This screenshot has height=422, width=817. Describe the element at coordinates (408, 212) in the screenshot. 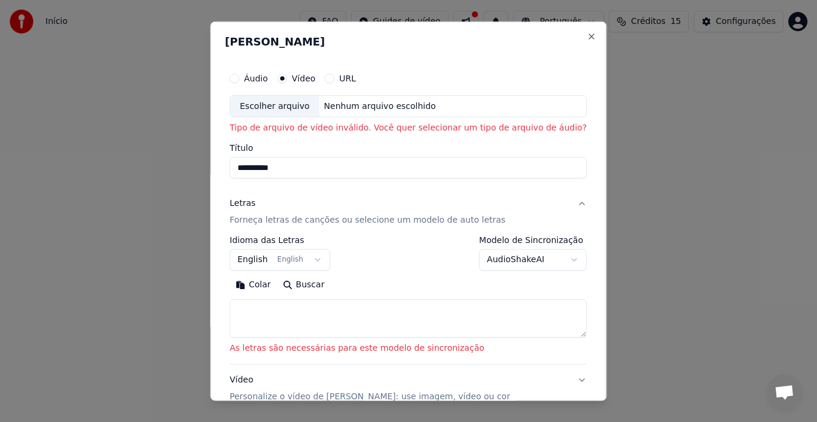

I see `button: LetrasForneça letras de canções ou selecione um modelo de auto letras` at that location.